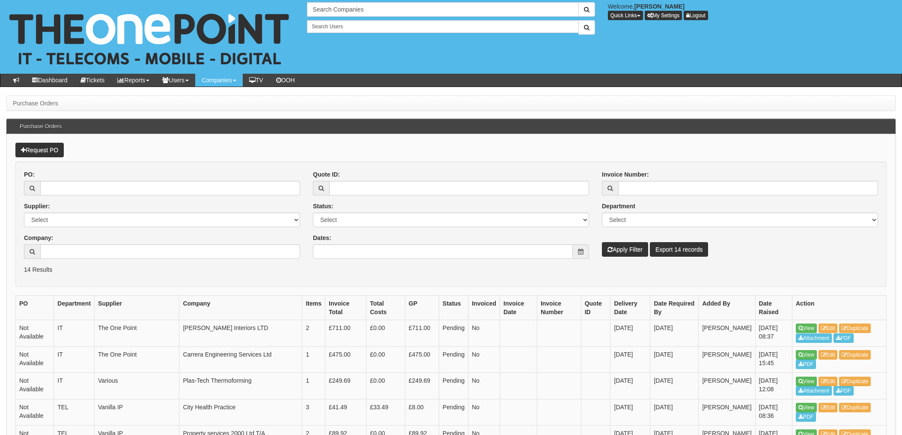 The height and width of the screenshot is (435, 902). I want to click on td: TEL, so click(74, 412).